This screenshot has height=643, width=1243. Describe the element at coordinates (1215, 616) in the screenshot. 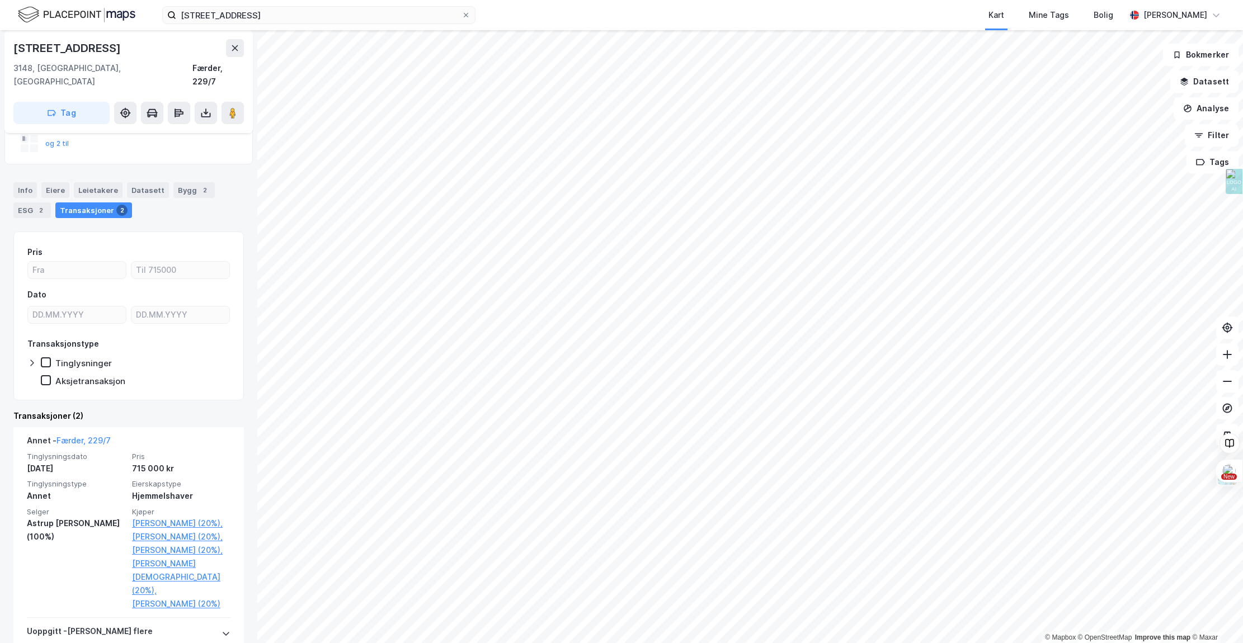

I see `div: Kontrollprogram for chat` at that location.